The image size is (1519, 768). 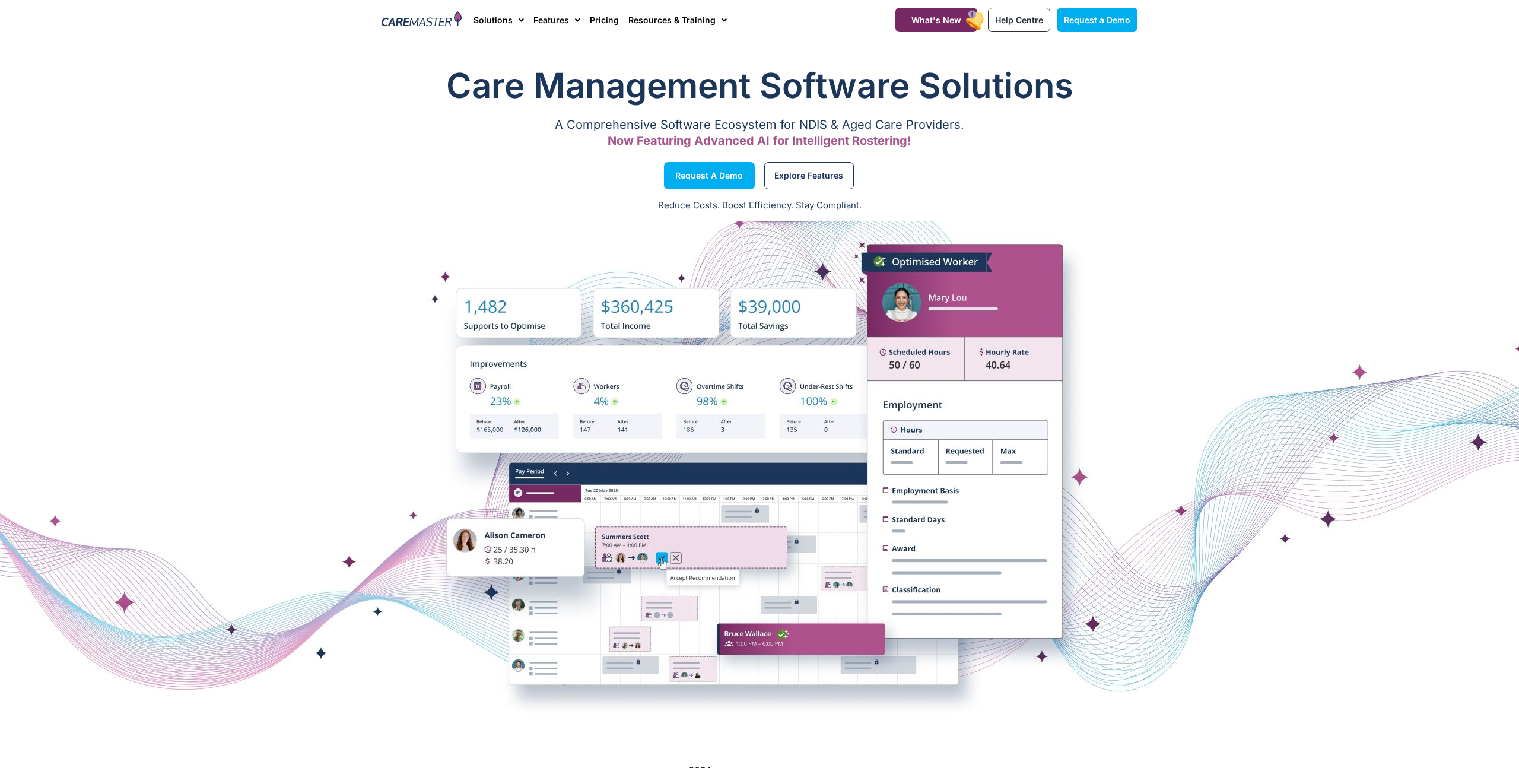 What do you see at coordinates (809, 176) in the screenshot?
I see `span: Explore Features` at bounding box center [809, 176].